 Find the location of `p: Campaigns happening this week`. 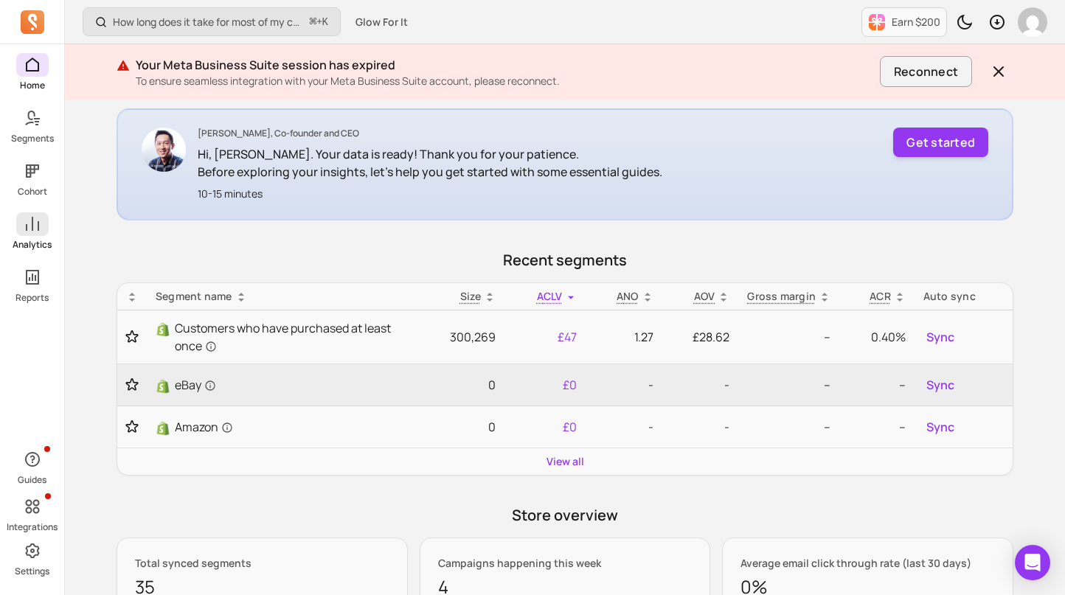

p: Campaigns happening this week is located at coordinates (565, 563).